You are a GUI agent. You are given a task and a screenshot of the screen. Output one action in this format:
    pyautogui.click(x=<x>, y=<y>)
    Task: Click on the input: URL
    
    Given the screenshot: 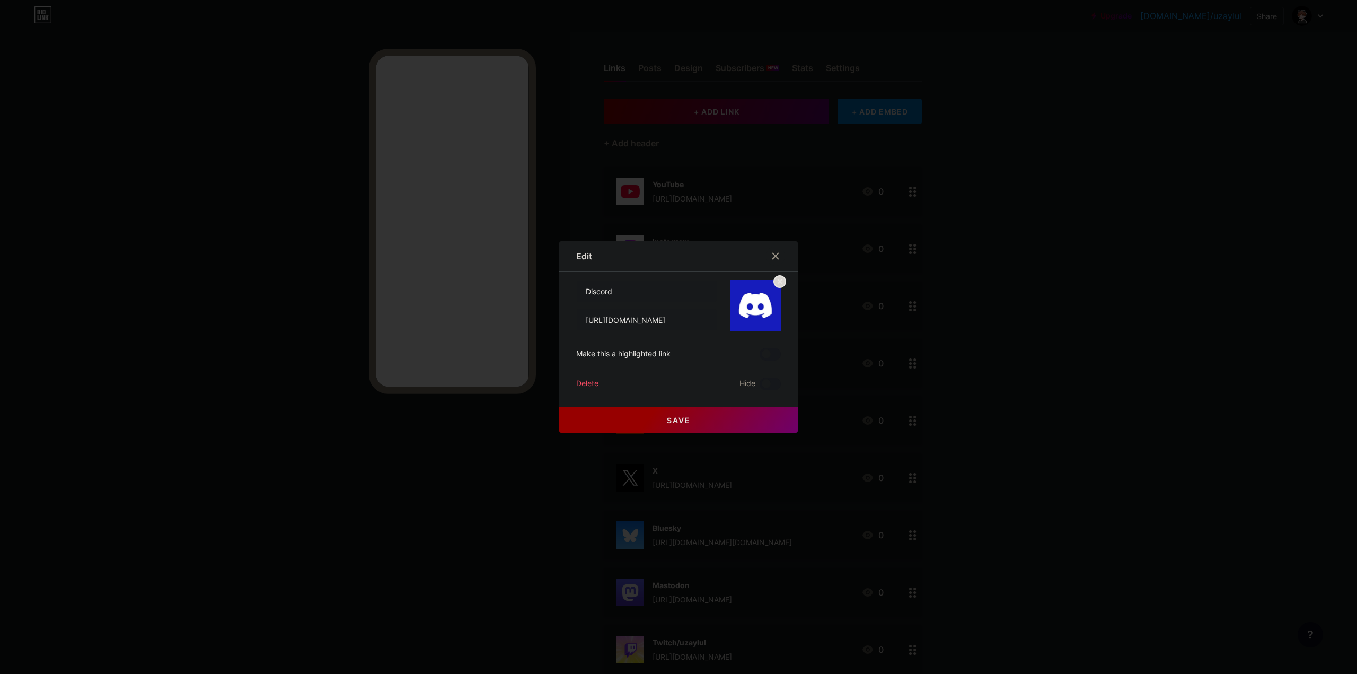 What is the action you would take?
    pyautogui.click(x=647, y=320)
    